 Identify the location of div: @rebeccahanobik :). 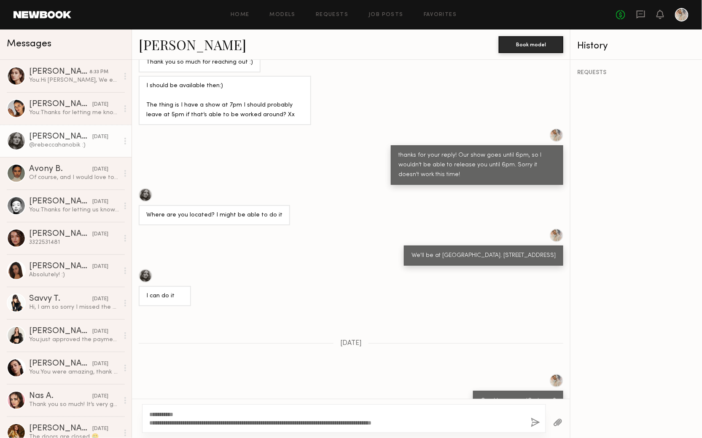
(74, 145).